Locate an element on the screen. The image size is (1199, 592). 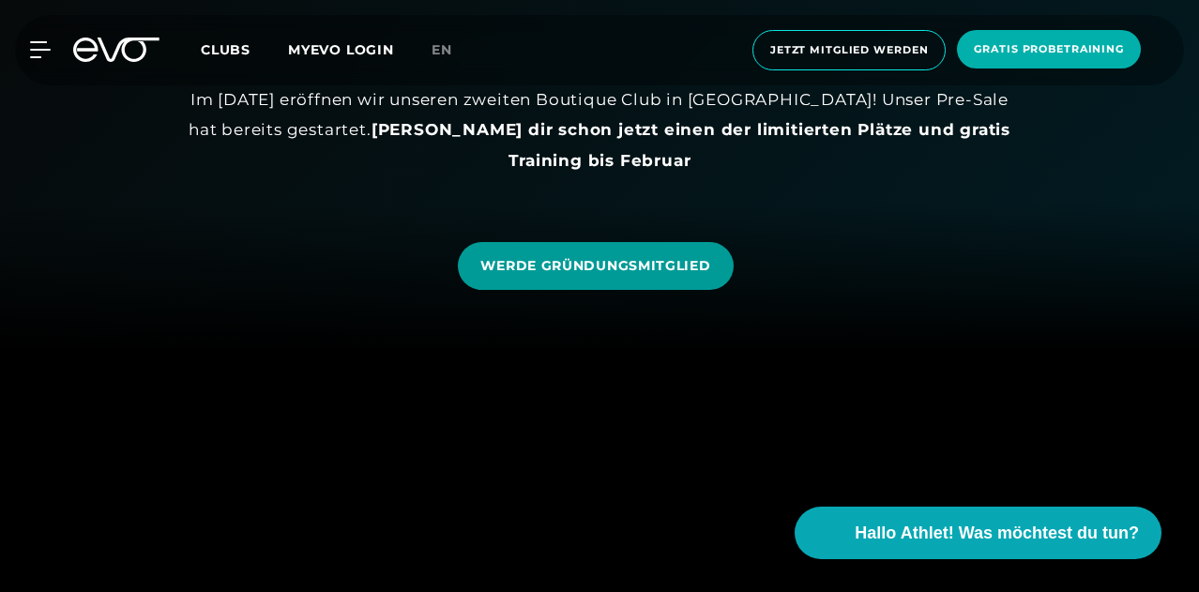
a: Clubs is located at coordinates (244, 49).